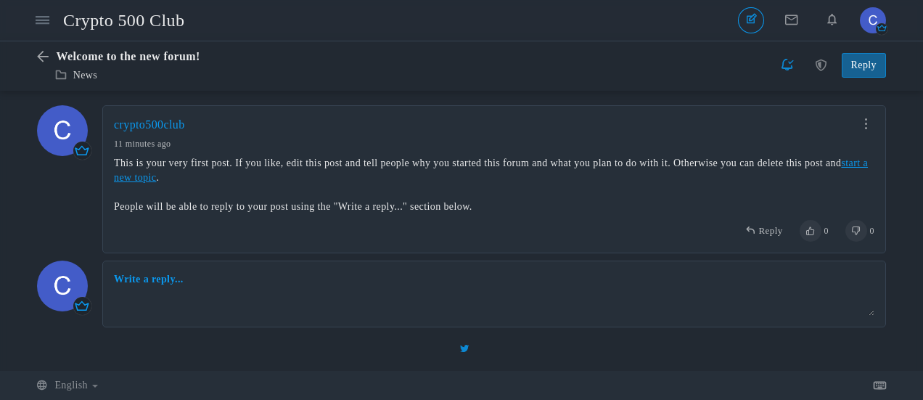 This screenshot has width=923, height=400. I want to click on a: Write a reply..., so click(149, 279).